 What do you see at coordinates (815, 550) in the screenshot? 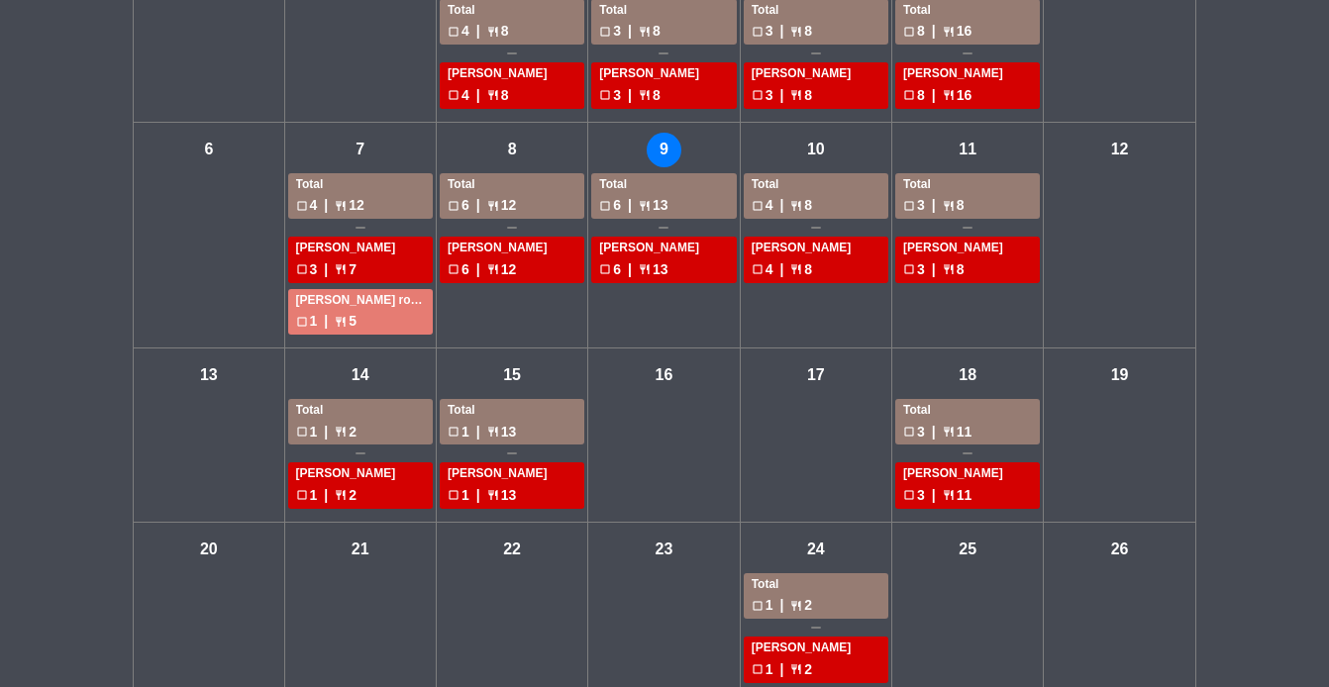
I see `div: 24` at bounding box center [815, 550].